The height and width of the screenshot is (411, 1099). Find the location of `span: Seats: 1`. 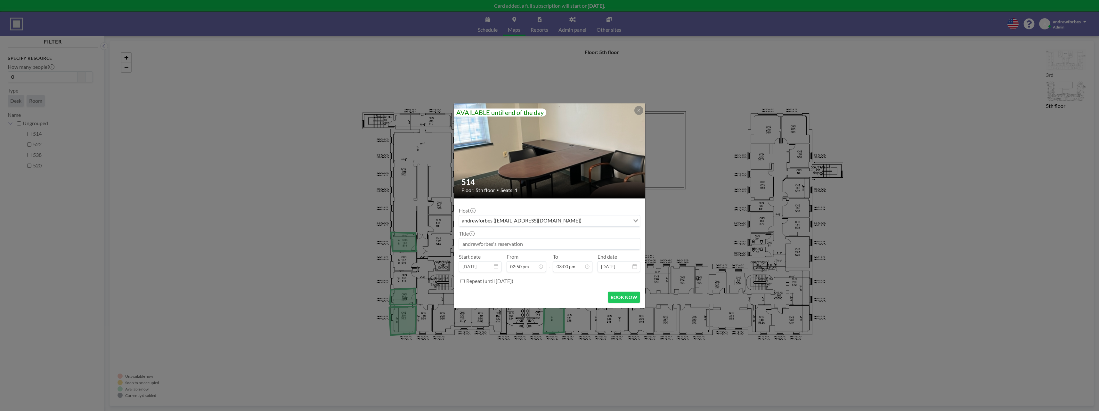

span: Seats: 1 is located at coordinates (509, 190).